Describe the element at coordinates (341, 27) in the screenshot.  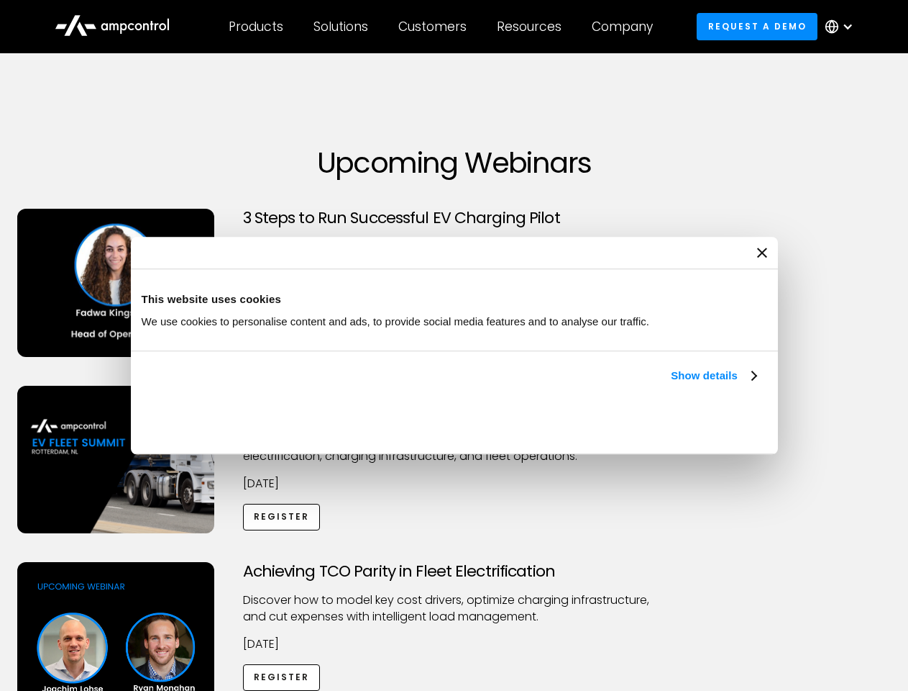
I see `div: Solutions` at that location.